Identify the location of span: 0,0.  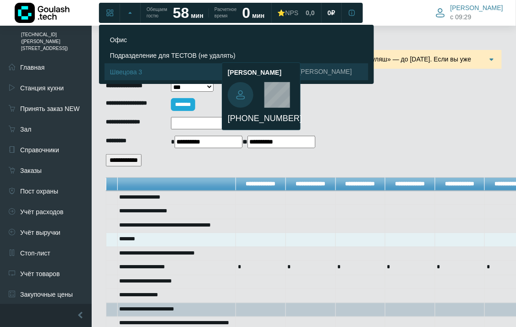
(310, 13).